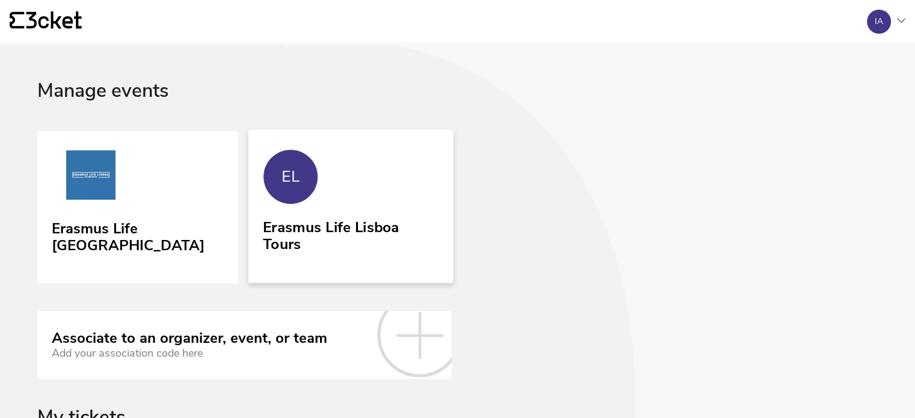 Image resolution: width=915 pixels, height=418 pixels. What do you see at coordinates (351, 233) in the screenshot?
I see `div: Erasmus Life Lisboa Tours` at bounding box center [351, 233].